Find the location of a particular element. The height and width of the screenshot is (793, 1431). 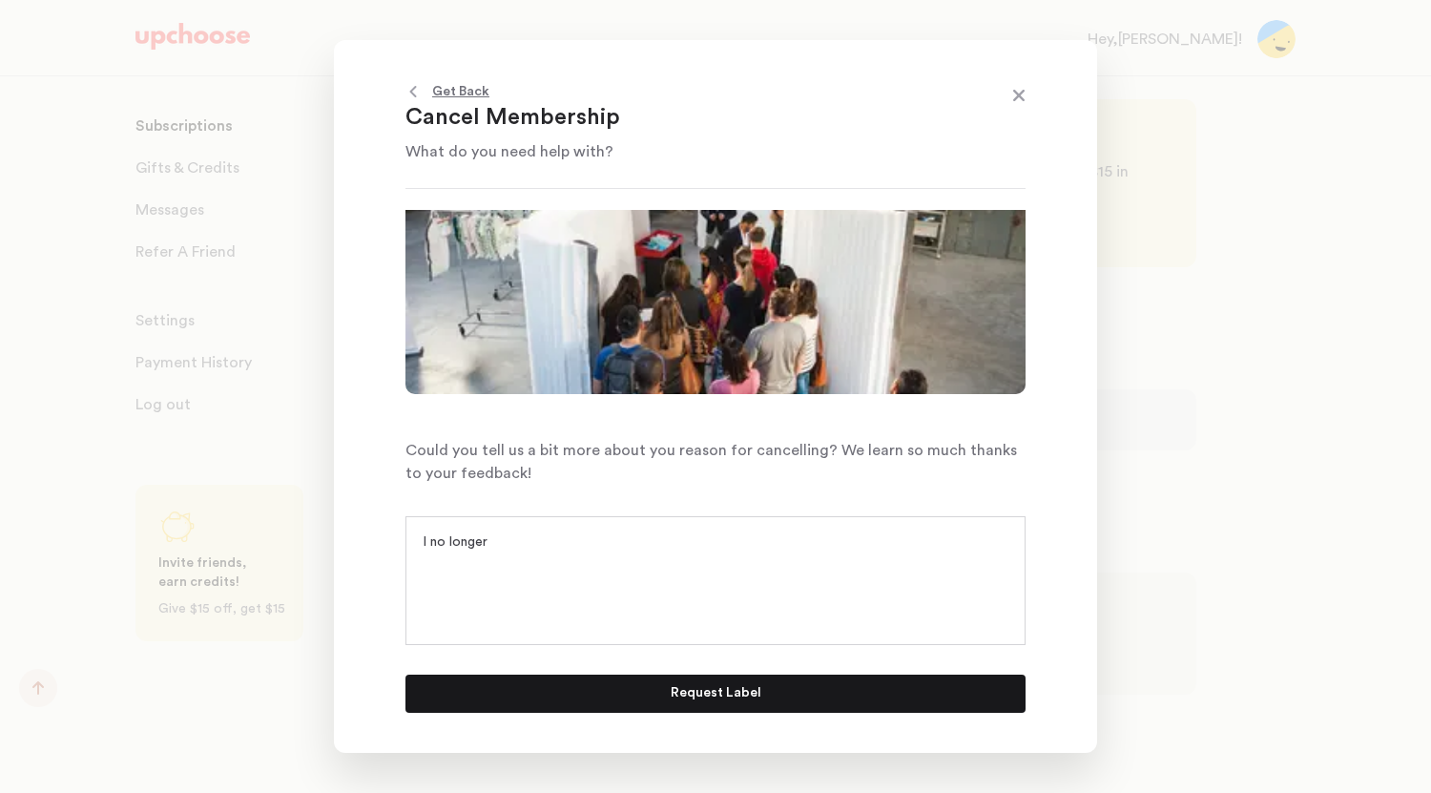

p: Request Label is located at coordinates (715, 694).